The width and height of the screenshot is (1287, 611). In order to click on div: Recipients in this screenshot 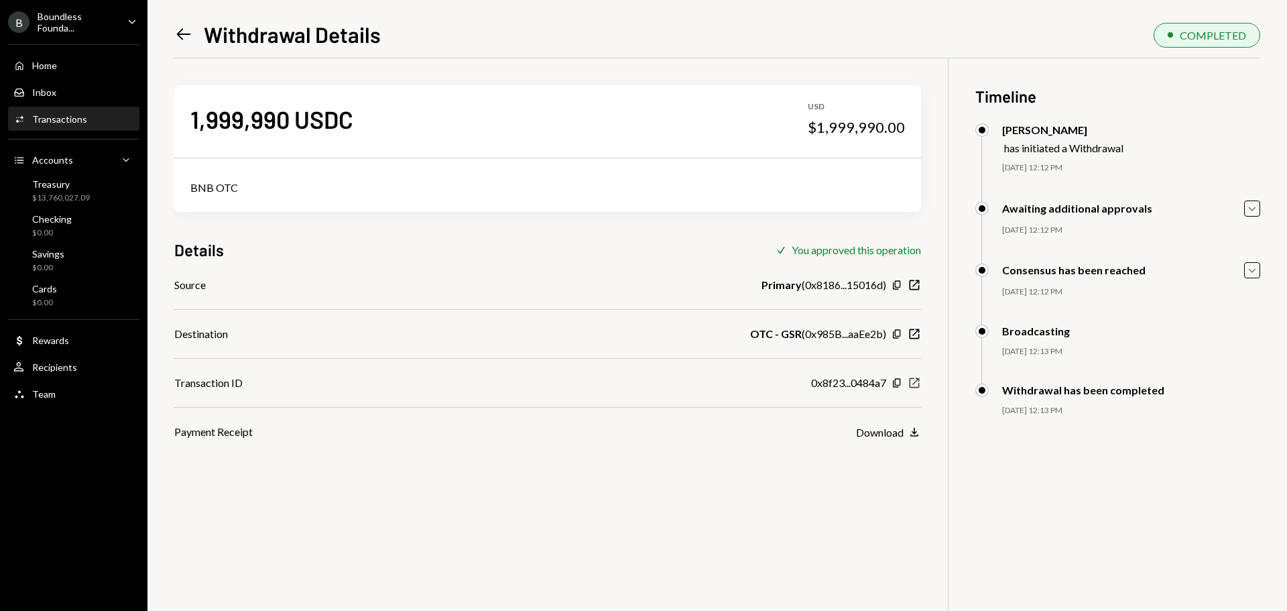, I will do `click(54, 367)`.